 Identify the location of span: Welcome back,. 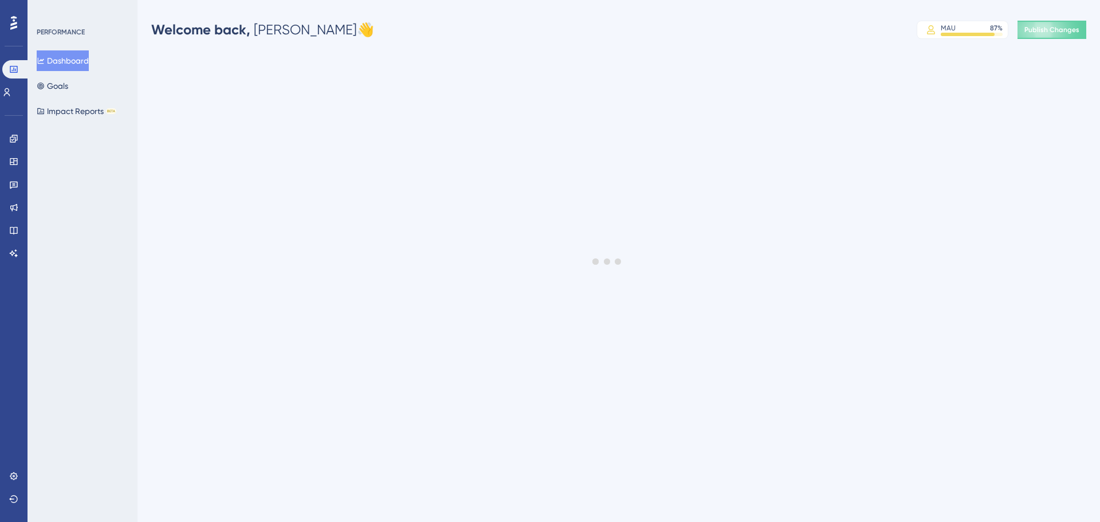
(201, 29).